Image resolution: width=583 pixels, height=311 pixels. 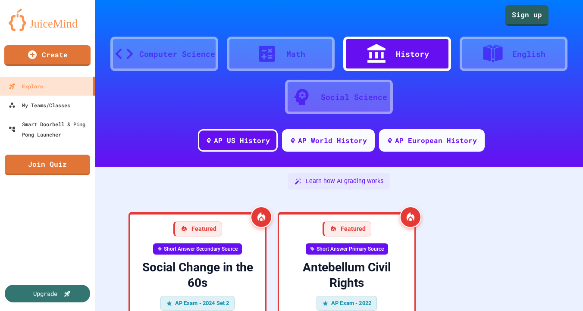 What do you see at coordinates (436, 141) in the screenshot?
I see `div: AP European History` at bounding box center [436, 141].